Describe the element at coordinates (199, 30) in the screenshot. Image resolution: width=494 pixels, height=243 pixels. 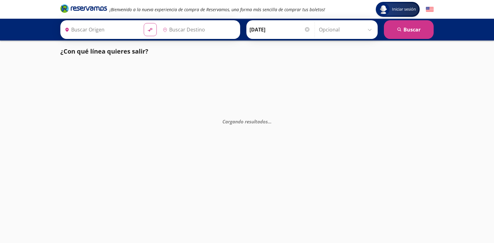
I see `input: Buscar Destino` at that location.